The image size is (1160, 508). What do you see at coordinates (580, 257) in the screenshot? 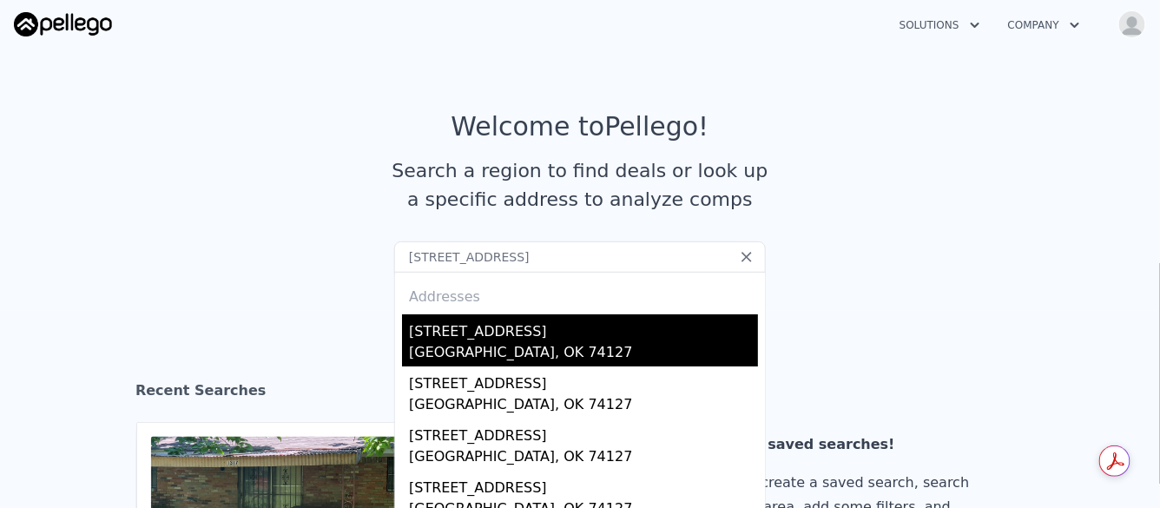
I see `input: Search an address or region...` at bounding box center [580, 257].